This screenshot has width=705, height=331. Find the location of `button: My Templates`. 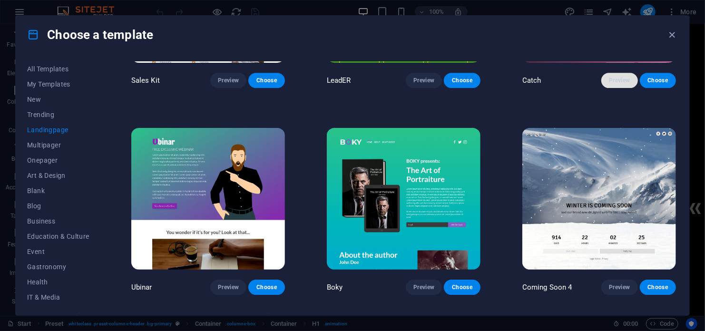

button: My Templates is located at coordinates (58, 84).